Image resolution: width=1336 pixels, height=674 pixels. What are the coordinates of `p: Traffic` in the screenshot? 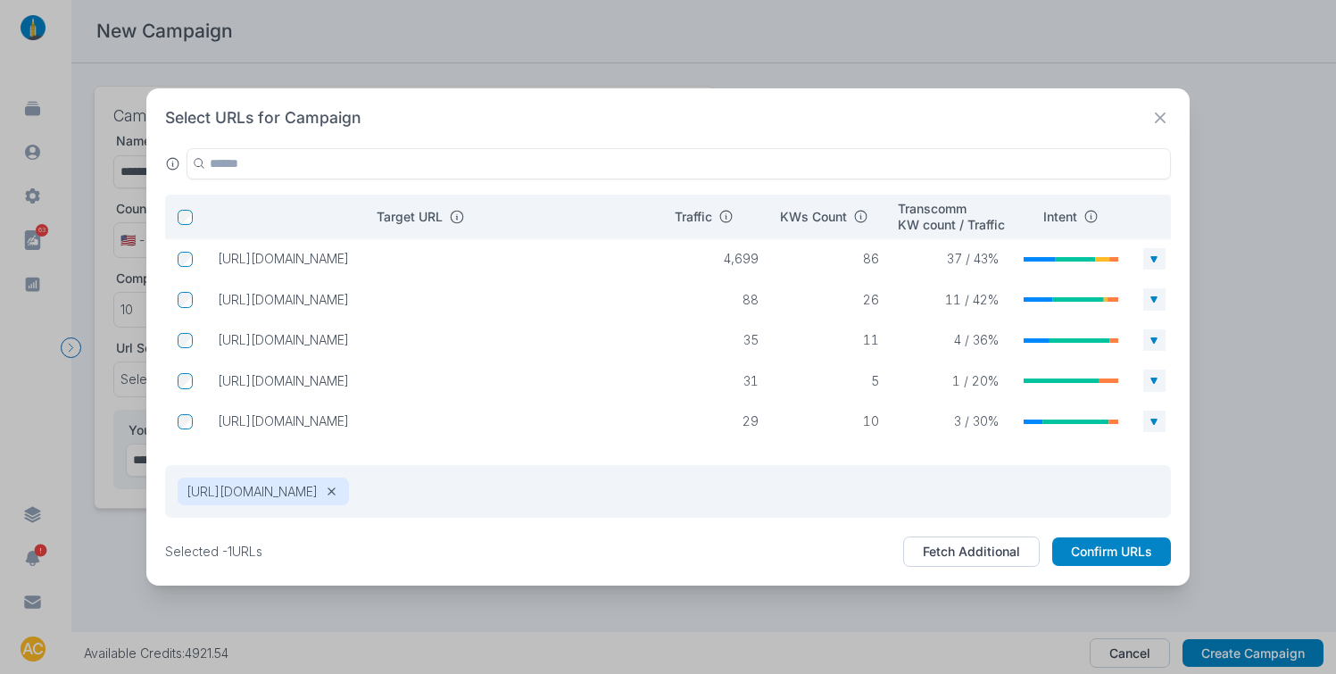 It's located at (694, 217).